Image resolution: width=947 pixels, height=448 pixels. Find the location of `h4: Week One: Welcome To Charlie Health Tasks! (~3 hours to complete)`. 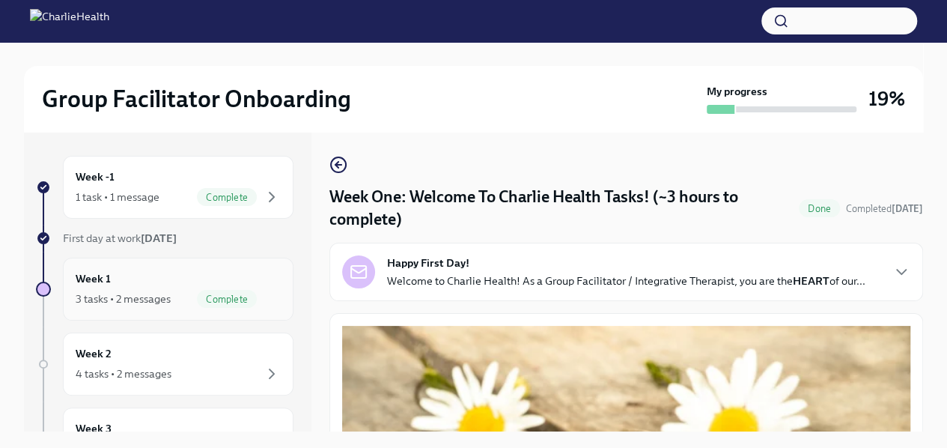

h4: Week One: Welcome To Charlie Health Tasks! (~3 hours to complete) is located at coordinates (561, 208).